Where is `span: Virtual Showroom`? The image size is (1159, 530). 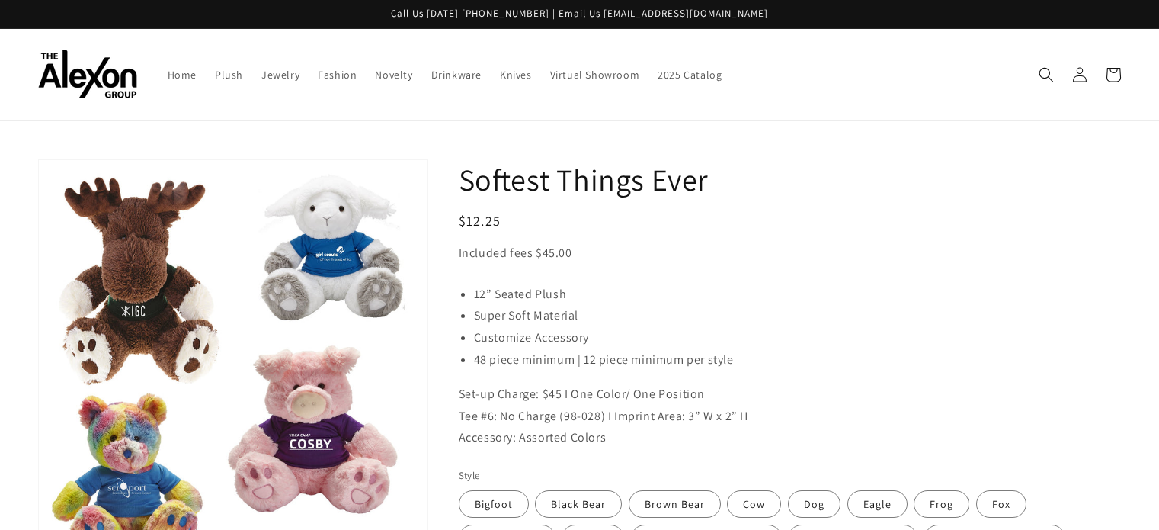
span: Virtual Showroom is located at coordinates (595, 75).